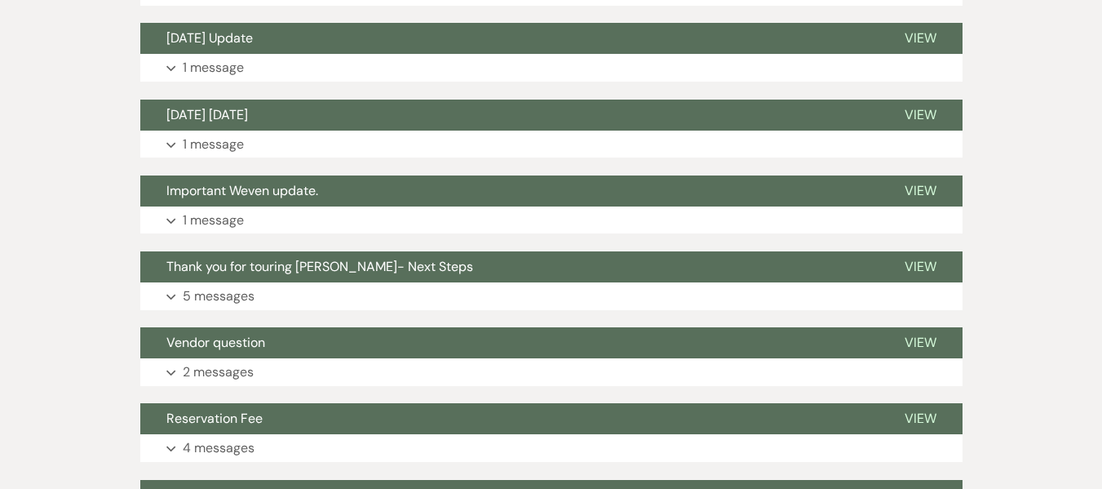 This screenshot has width=1102, height=489. What do you see at coordinates (509, 343) in the screenshot?
I see `button: Vendor question` at bounding box center [509, 343].